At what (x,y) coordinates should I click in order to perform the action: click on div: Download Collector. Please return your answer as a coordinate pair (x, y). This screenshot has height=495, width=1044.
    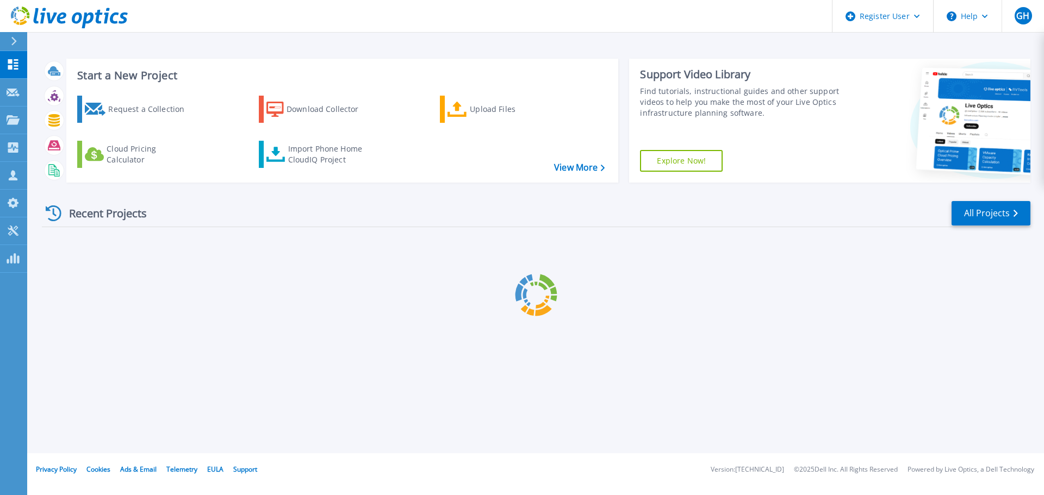
    Looking at the image, I should click on (330, 109).